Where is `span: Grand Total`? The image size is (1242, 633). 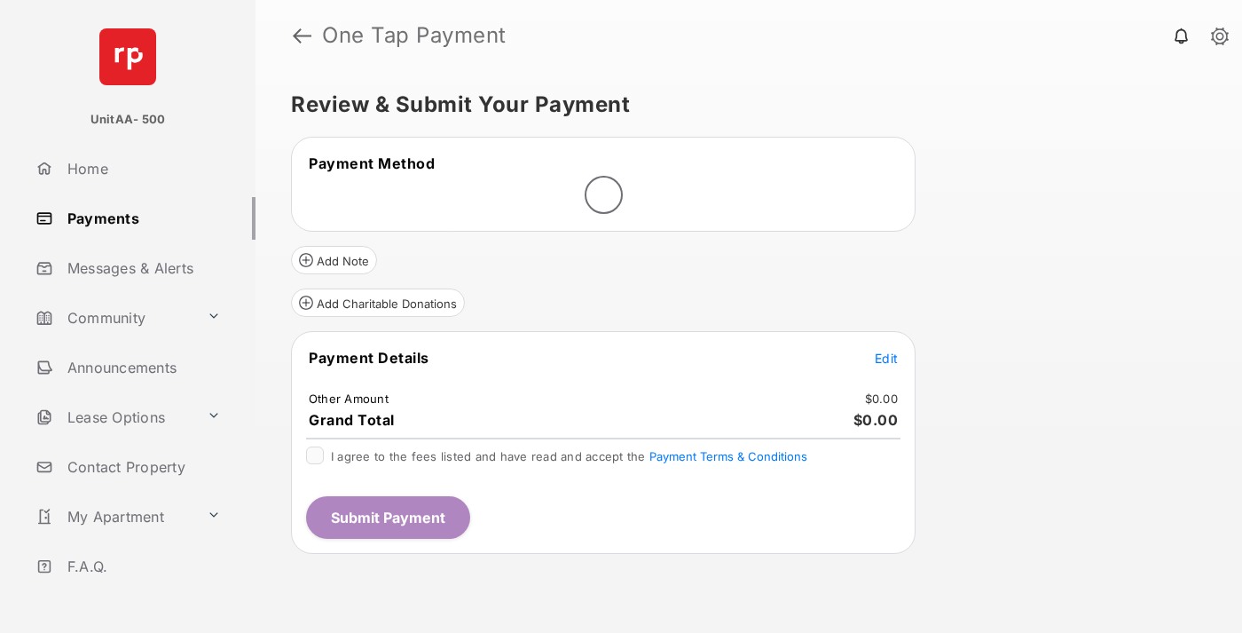
span: Grand Total is located at coordinates (351, 420).